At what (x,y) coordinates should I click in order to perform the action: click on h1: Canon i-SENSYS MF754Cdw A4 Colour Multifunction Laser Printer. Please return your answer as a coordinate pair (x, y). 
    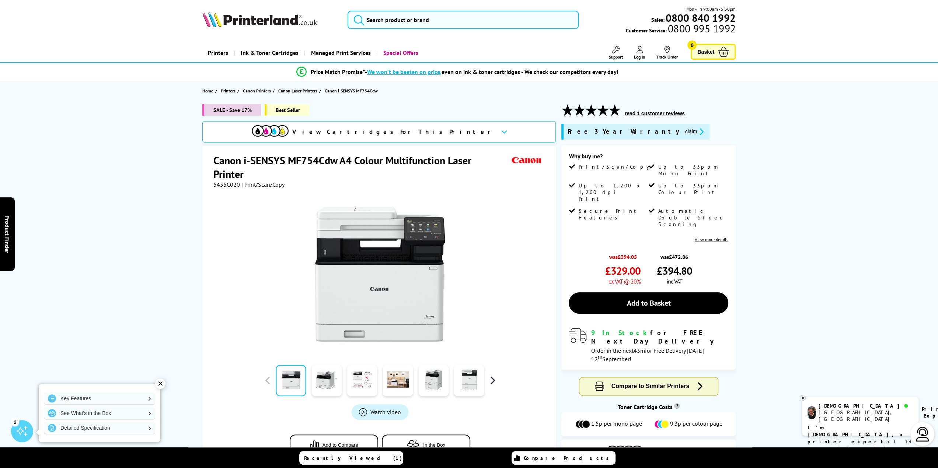
    Looking at the image, I should click on (361, 167).